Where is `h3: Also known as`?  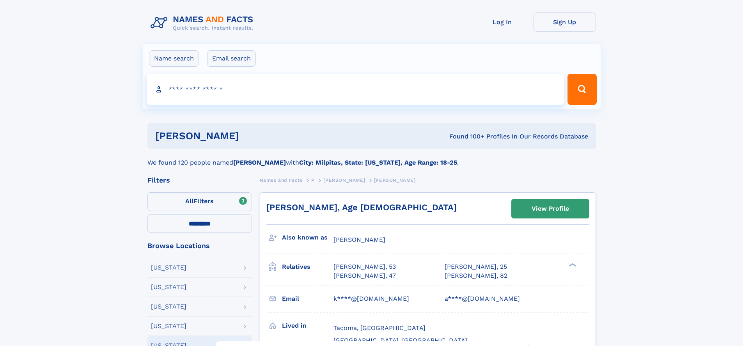 h3: Also known as is located at coordinates (308, 238).